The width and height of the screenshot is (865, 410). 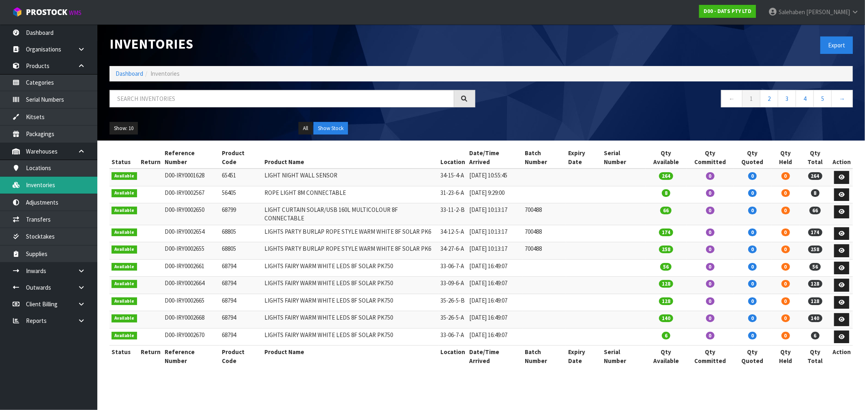 What do you see at coordinates (191, 268) in the screenshot?
I see `td: D00-IRY0002661` at bounding box center [191, 268].